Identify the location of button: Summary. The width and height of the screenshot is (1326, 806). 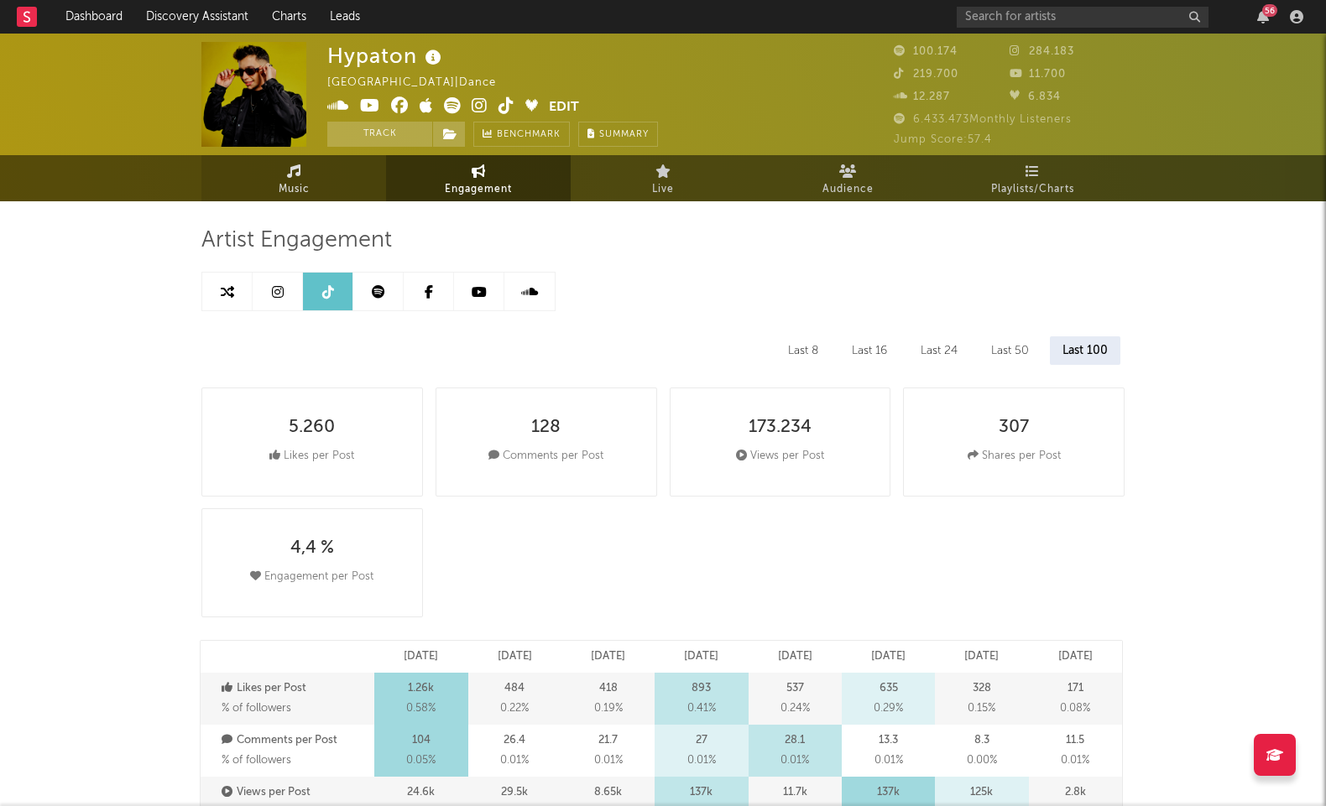
(618, 134).